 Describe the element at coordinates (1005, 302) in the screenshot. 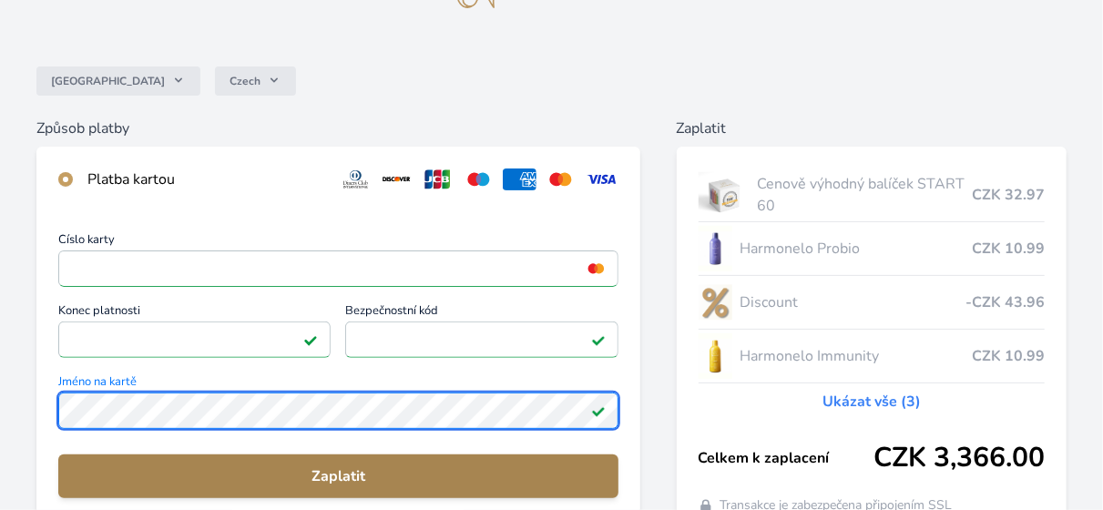

I see `span: -CZK 43.96` at that location.